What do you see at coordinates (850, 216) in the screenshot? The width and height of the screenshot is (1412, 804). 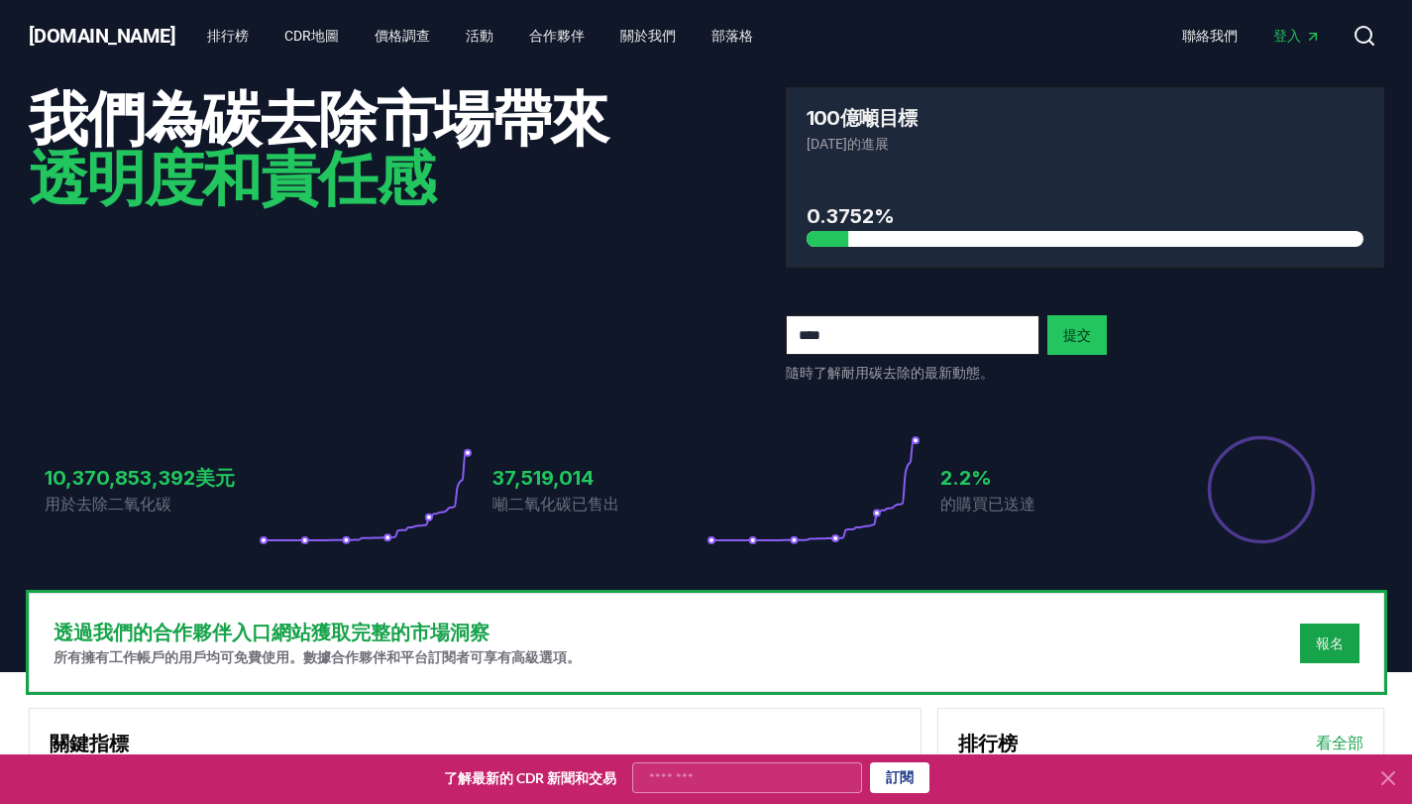 I see `font: 0.3752%` at bounding box center [850, 216].